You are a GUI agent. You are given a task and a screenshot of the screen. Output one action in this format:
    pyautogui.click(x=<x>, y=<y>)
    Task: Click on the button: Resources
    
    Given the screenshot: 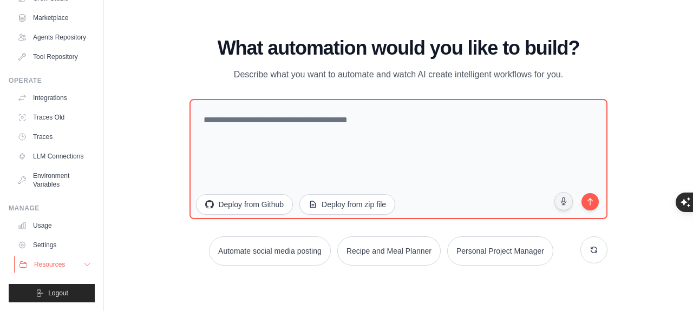 What is the action you would take?
    pyautogui.click(x=55, y=265)
    